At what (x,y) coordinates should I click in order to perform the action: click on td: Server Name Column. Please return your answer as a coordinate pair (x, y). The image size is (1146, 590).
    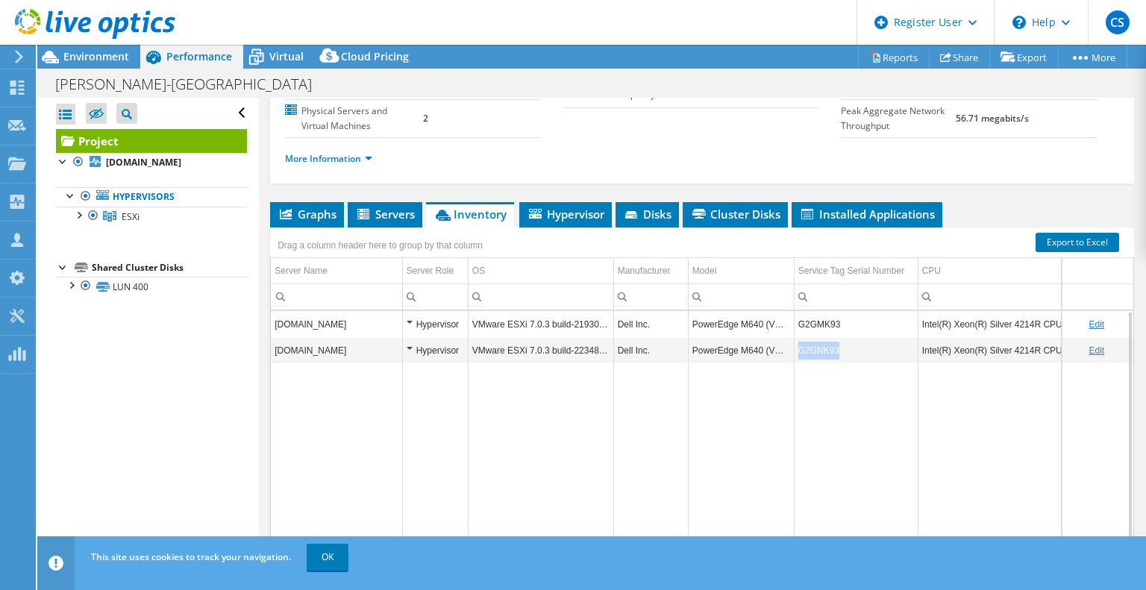
    Looking at the image, I should click on (337, 271).